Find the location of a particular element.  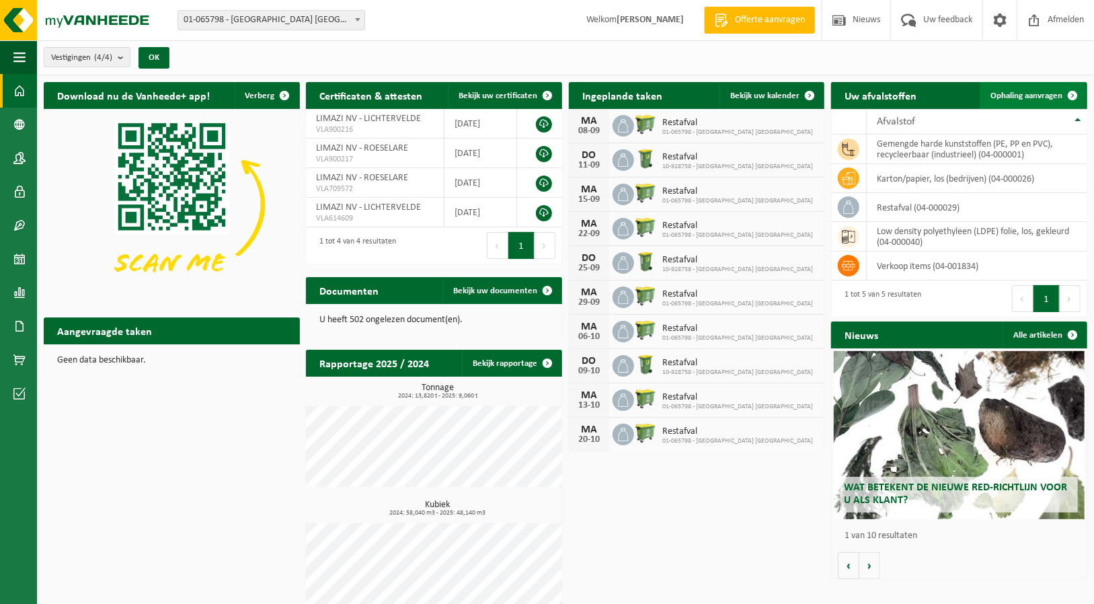

count: (4/4) is located at coordinates (103, 57).